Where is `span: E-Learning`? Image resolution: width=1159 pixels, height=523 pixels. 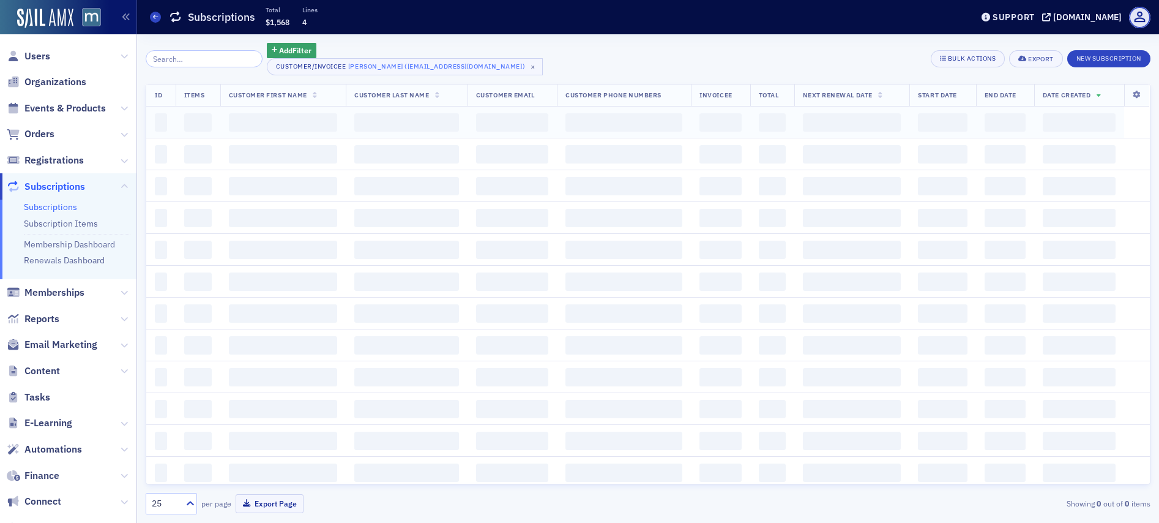 span: E-Learning is located at coordinates (48, 423).